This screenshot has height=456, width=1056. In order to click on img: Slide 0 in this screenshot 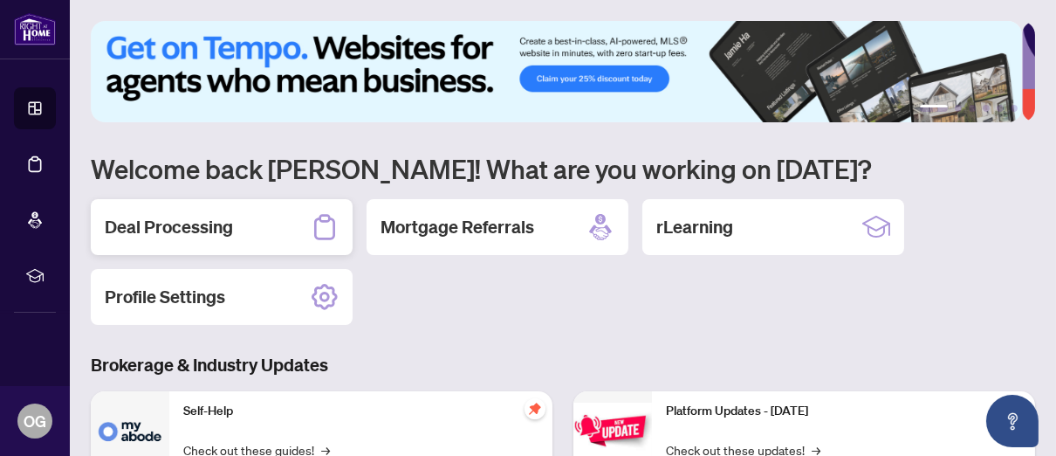, I will do `click(556, 72)`.